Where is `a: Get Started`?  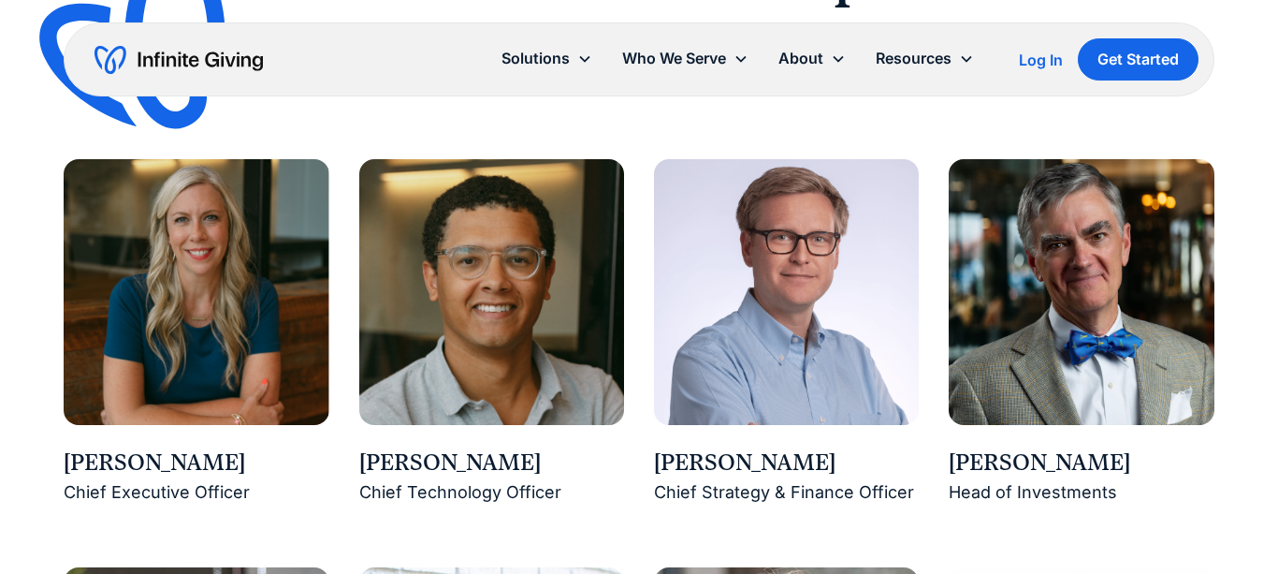 a: Get Started is located at coordinates (1138, 59).